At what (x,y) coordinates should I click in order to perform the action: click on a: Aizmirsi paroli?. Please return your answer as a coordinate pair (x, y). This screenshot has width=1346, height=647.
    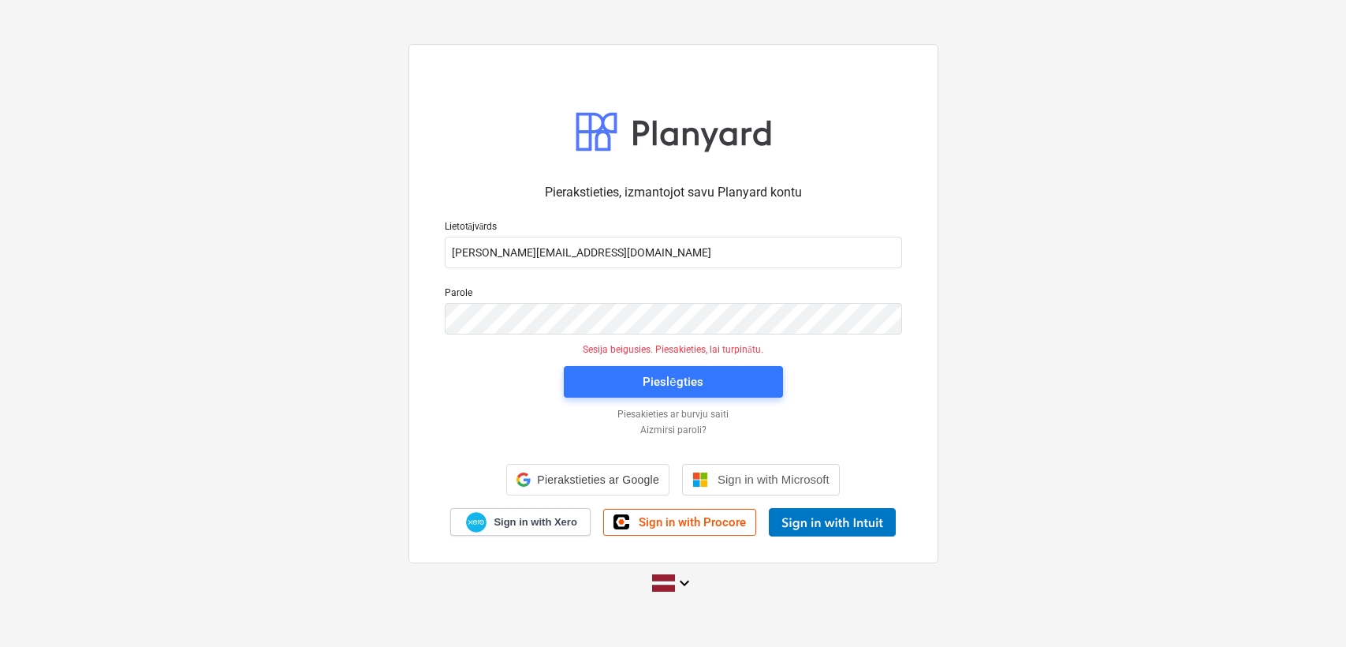
    Looking at the image, I should click on (674, 431).